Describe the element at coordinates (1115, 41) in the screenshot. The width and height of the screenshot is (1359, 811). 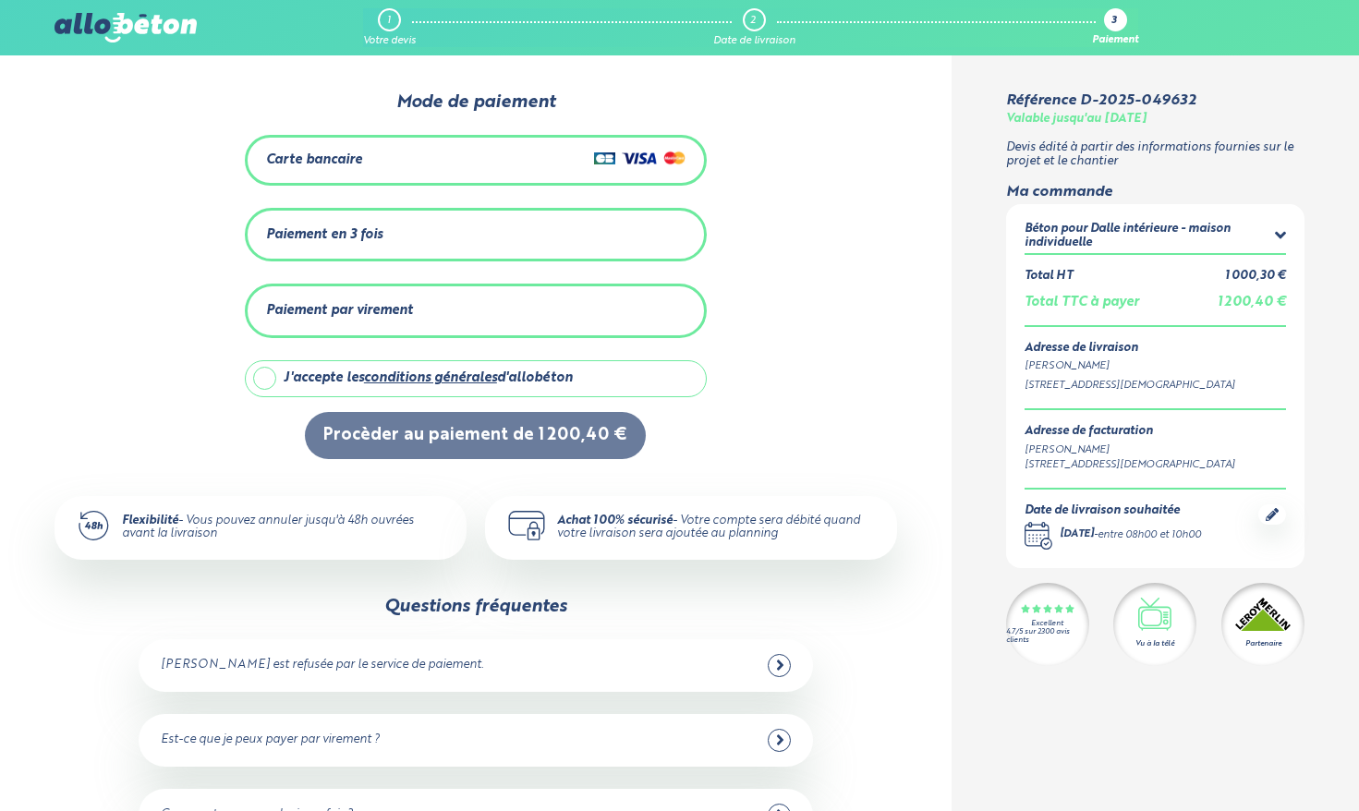
I see `div: Paiement` at that location.